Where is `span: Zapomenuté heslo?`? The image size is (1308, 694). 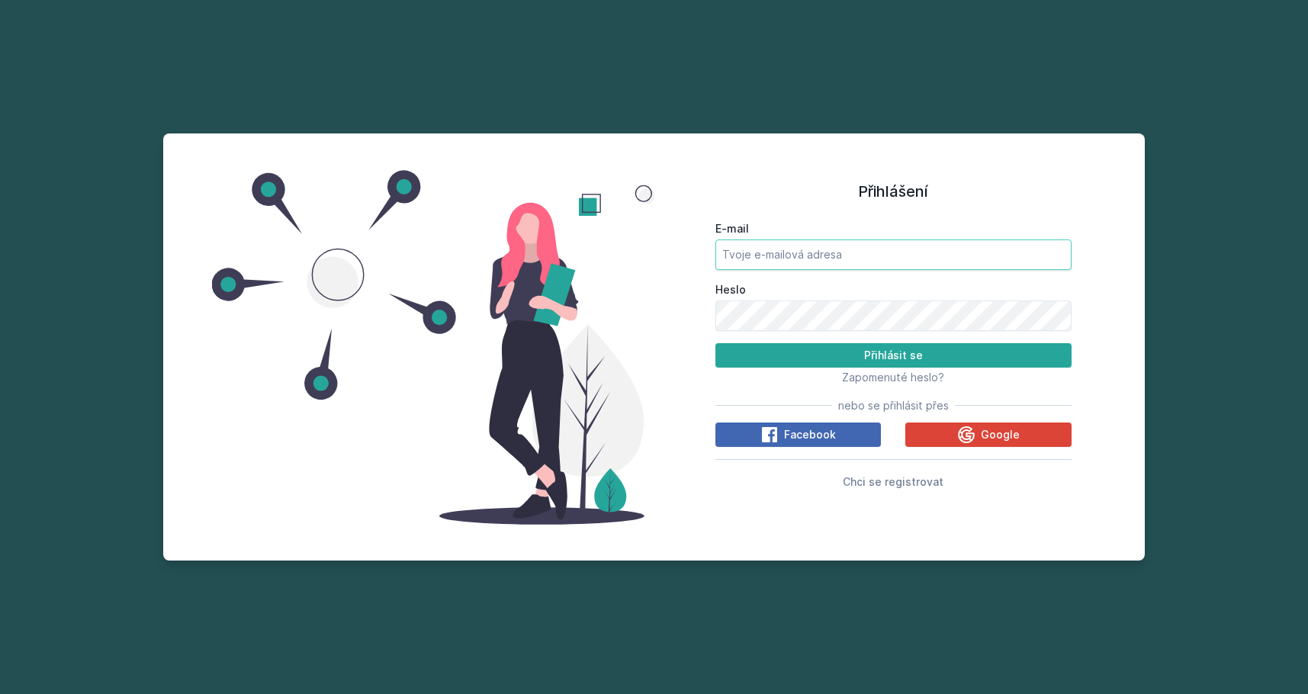 span: Zapomenuté heslo? is located at coordinates (893, 377).